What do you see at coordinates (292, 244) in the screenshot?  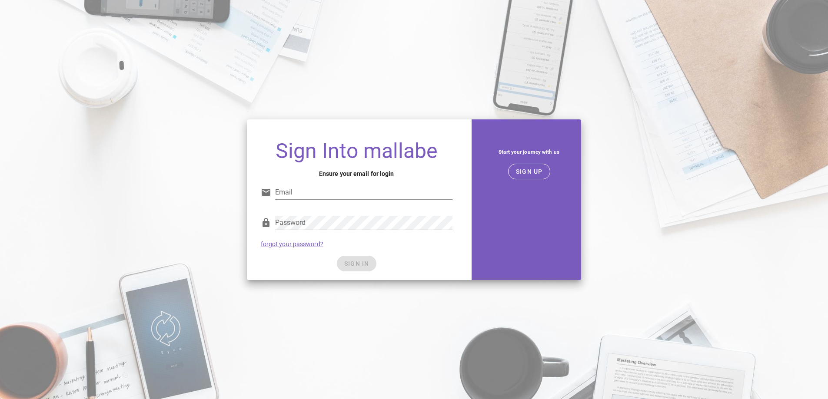 I see `a: forgot your password?` at bounding box center [292, 244].